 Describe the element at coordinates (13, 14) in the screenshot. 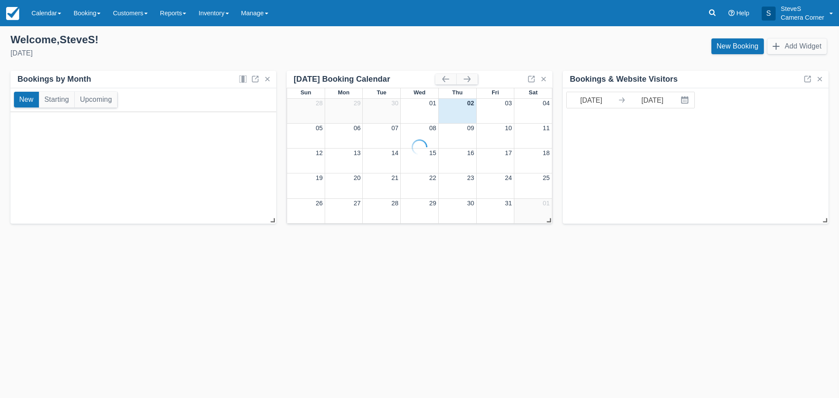

I see `img: checkfront-main-nav-mini-logo.png` at that location.